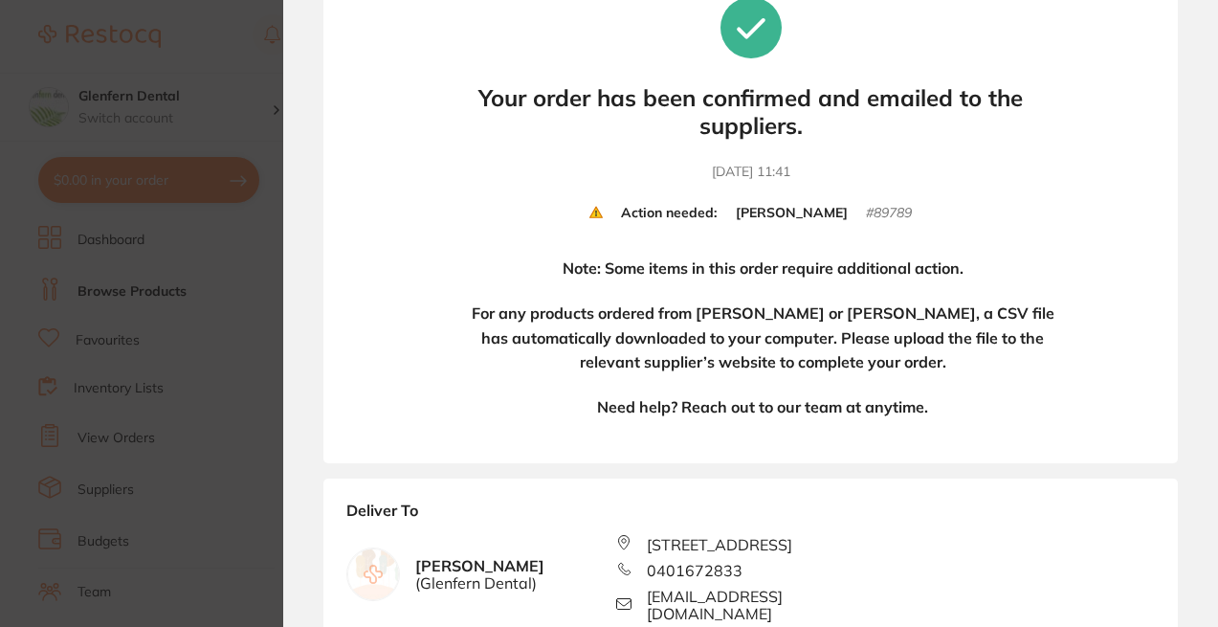 The width and height of the screenshot is (1218, 627). I want to click on b: Deliver To, so click(750, 518).